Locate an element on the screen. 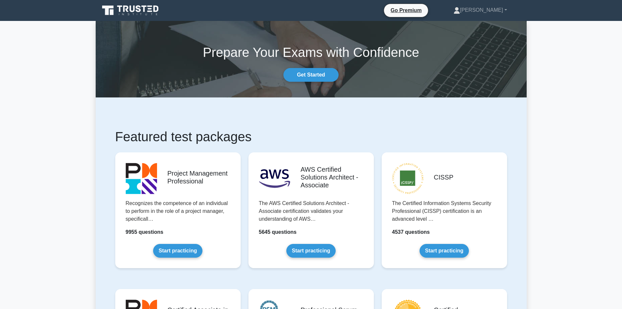 This screenshot has width=622, height=309. a: Get Started is located at coordinates (311, 75).